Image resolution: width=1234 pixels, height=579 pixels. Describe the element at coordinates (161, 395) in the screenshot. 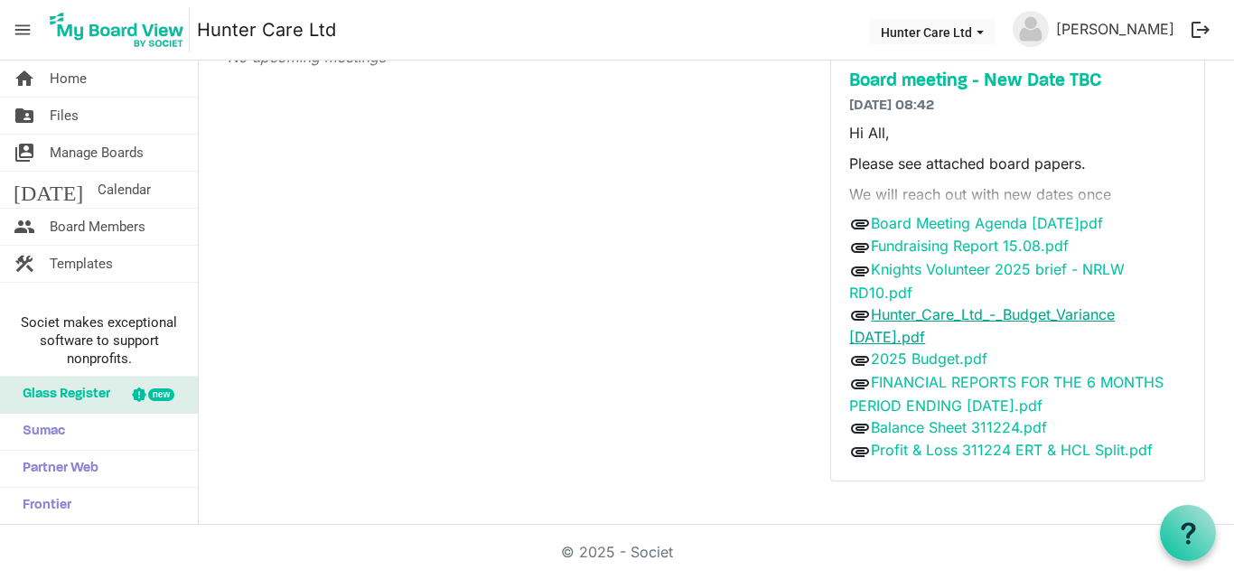

I see `div: new` at that location.